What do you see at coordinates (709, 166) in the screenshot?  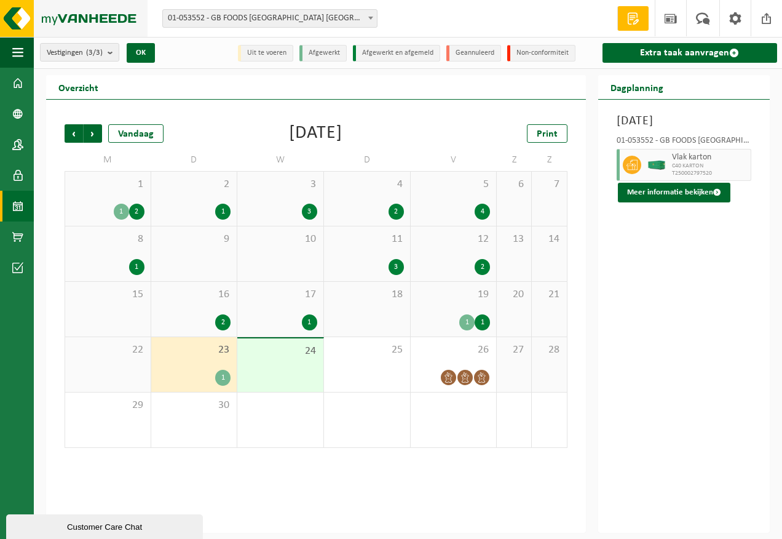 I see `span: C40 KARTON` at bounding box center [709, 166].